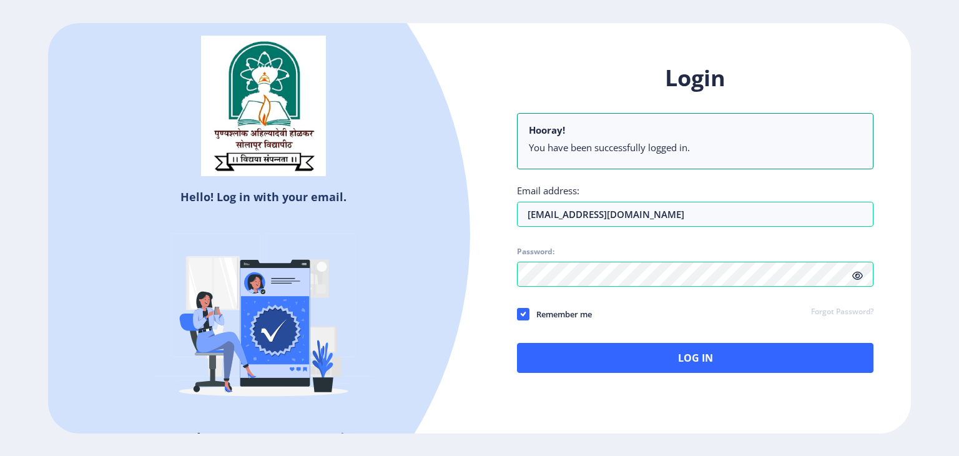 Image resolution: width=959 pixels, height=456 pixels. I want to click on b: Hooray!, so click(547, 130).